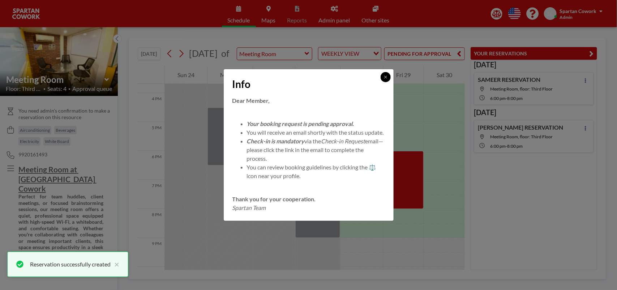 This screenshot has height=290, width=617. I want to click on strong: Dear Member,, so click(251, 100).